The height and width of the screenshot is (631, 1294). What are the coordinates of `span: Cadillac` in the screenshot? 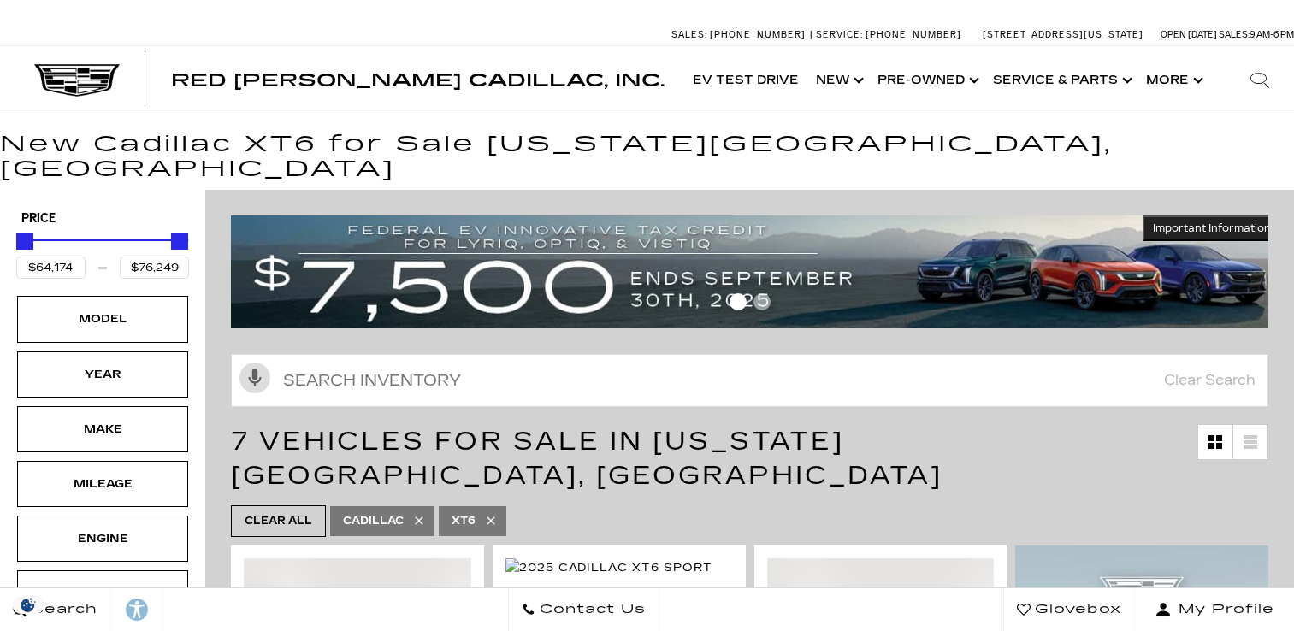 It's located at (373, 521).